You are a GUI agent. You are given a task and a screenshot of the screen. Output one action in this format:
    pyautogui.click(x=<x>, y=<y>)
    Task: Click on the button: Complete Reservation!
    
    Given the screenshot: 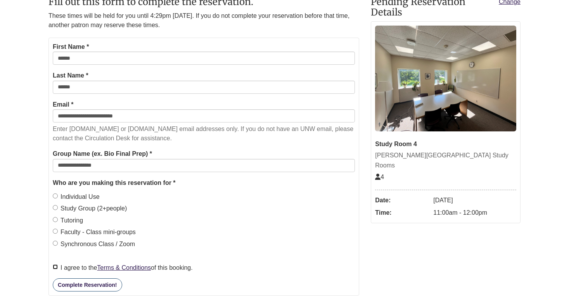 What is the action you would take?
    pyautogui.click(x=87, y=285)
    